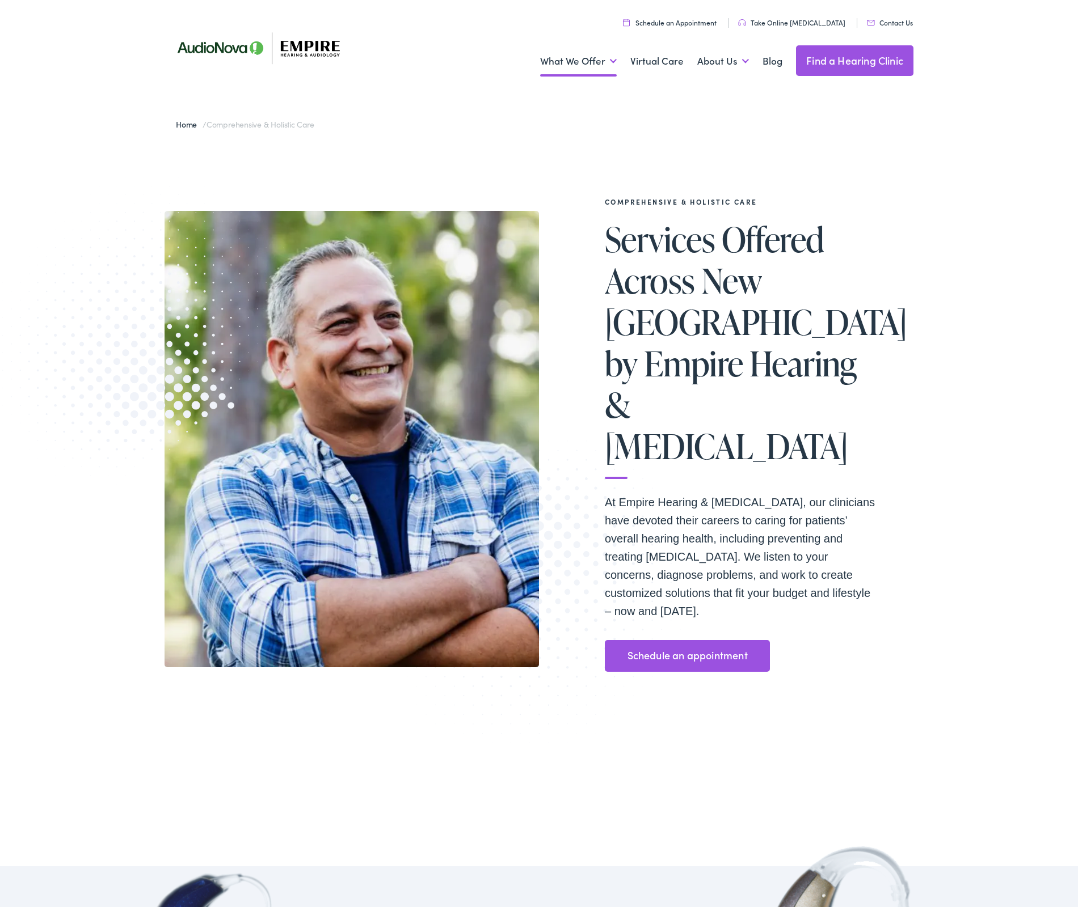 Image resolution: width=1078 pixels, height=907 pixels. Describe the element at coordinates (260, 124) in the screenshot. I see `span: Comprehensive & Holistic Care` at that location.